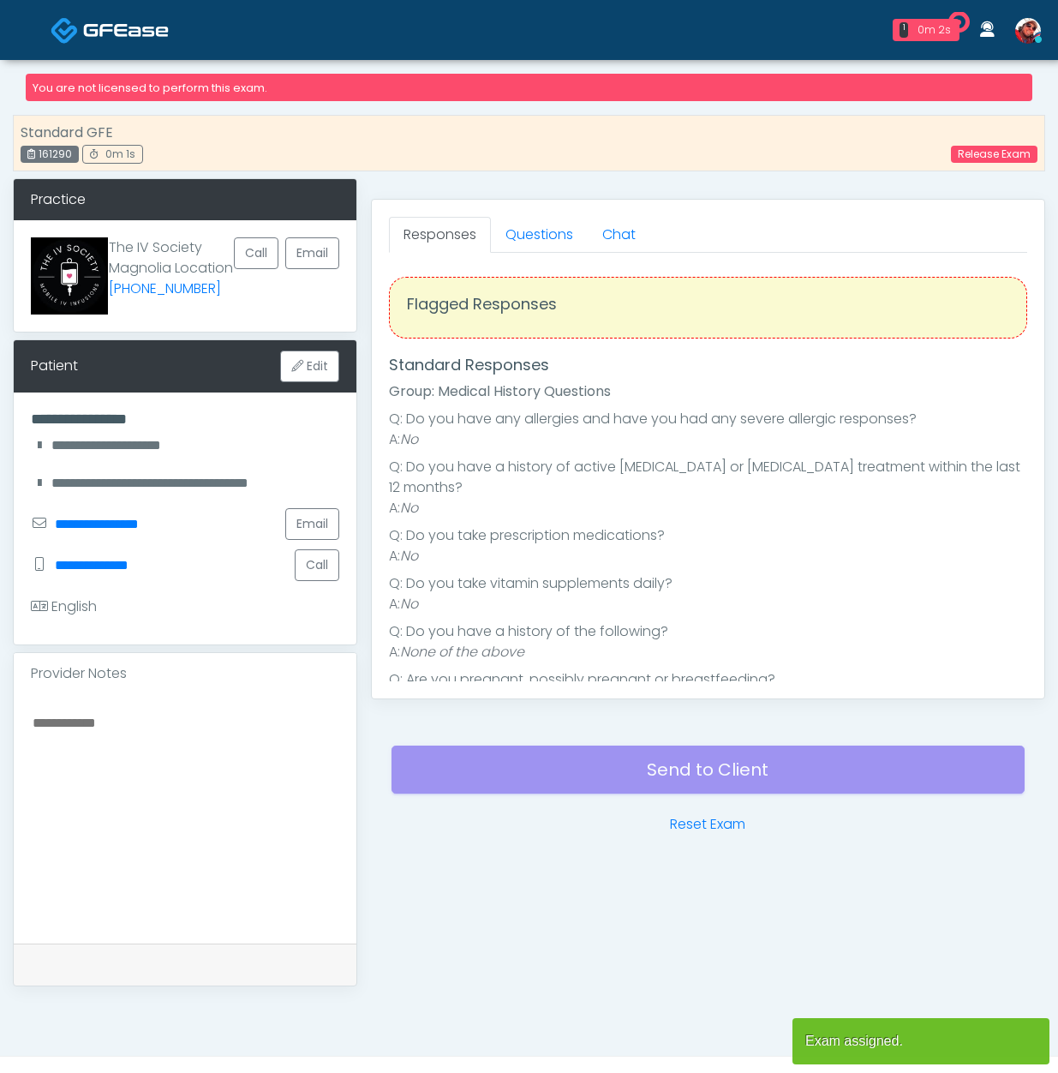  Describe the element at coordinates (462, 651) in the screenshot. I see `em: None of the above` at that location.